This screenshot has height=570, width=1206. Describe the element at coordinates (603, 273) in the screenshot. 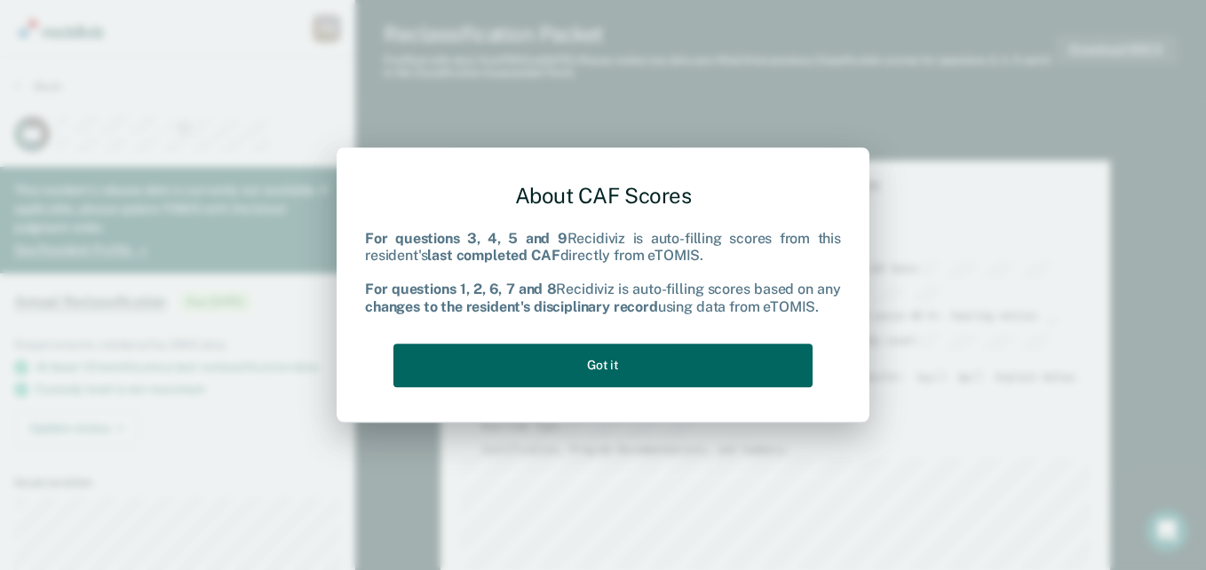

I see `div: Recidiviz is auto-filling scores from this resident's directly from eTOMIS. Recidiviz is auto-fil...` at that location.